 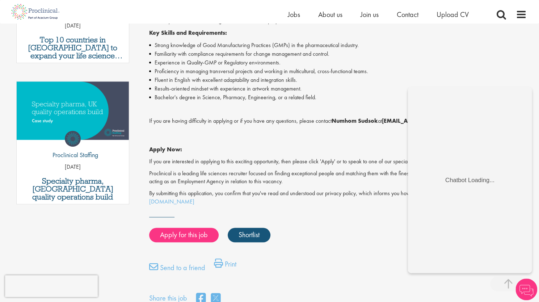 What do you see at coordinates (337, 71) in the screenshot?
I see `li: Proficiency in managing transversal projects and working in multicultural, cross-functional teams.` at bounding box center [337, 71].